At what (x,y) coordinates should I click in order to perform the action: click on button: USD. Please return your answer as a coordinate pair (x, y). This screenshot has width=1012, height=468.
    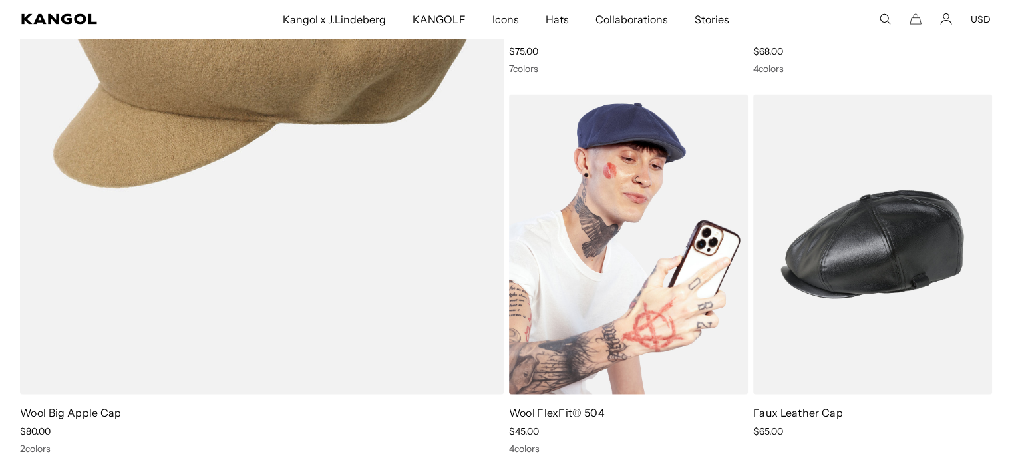
    Looking at the image, I should click on (981, 19).